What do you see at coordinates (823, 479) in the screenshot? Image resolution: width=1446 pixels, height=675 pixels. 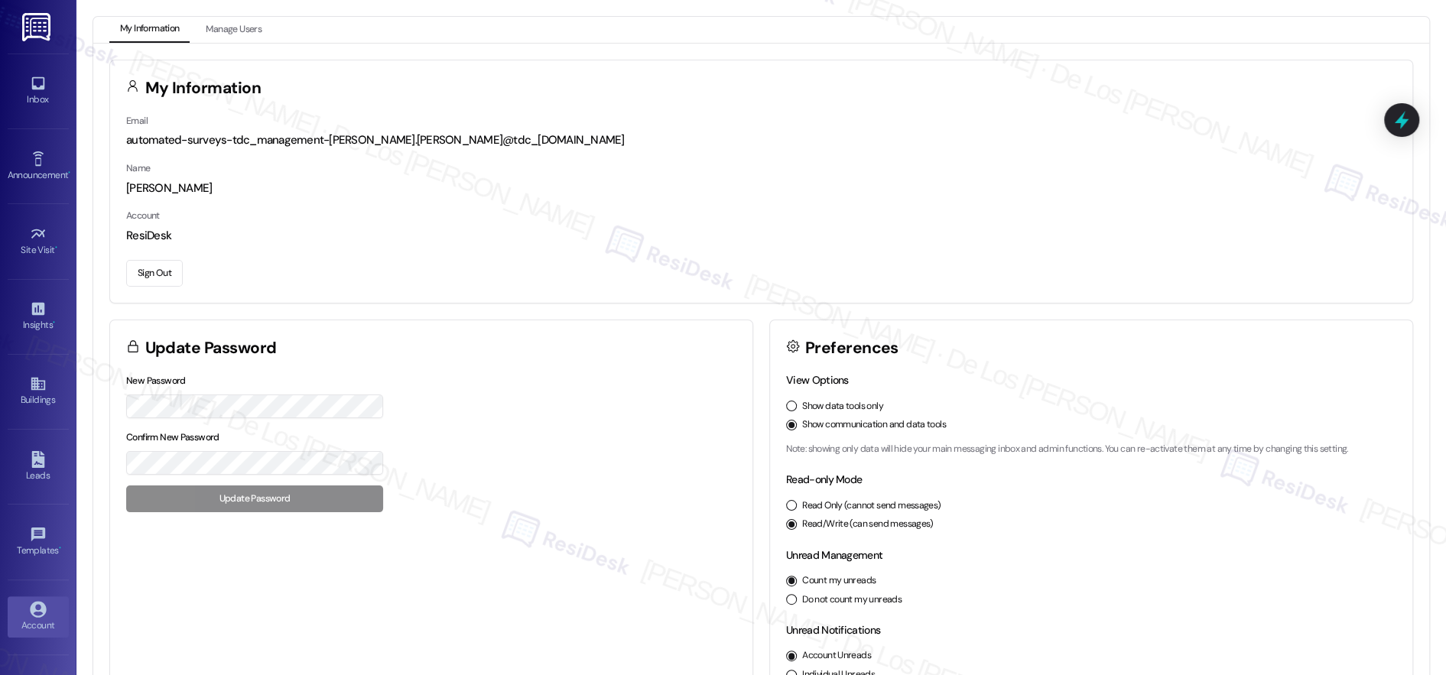 I see `label: Read-only Mode` at bounding box center [823, 479].